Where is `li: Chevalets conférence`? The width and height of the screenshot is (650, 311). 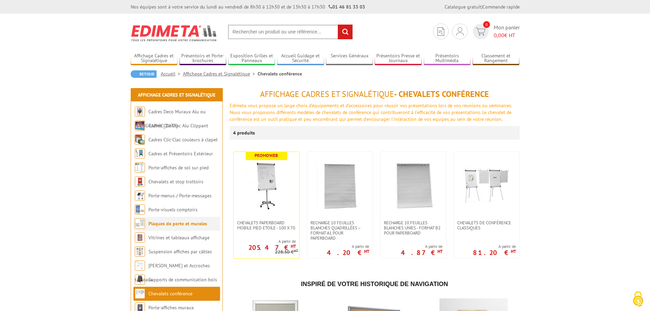
li: Chevalets conférence is located at coordinates (280, 74).